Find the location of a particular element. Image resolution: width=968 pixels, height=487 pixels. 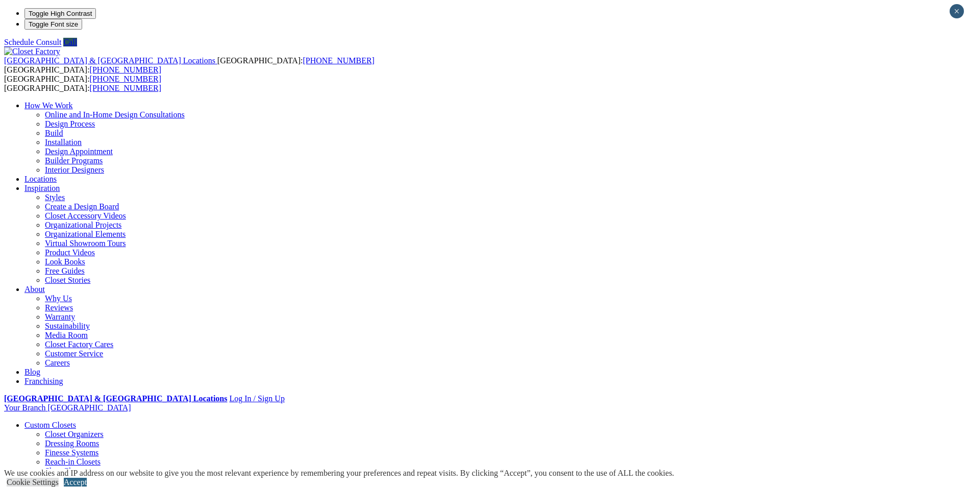

a: Create a Design Board is located at coordinates (82, 206).